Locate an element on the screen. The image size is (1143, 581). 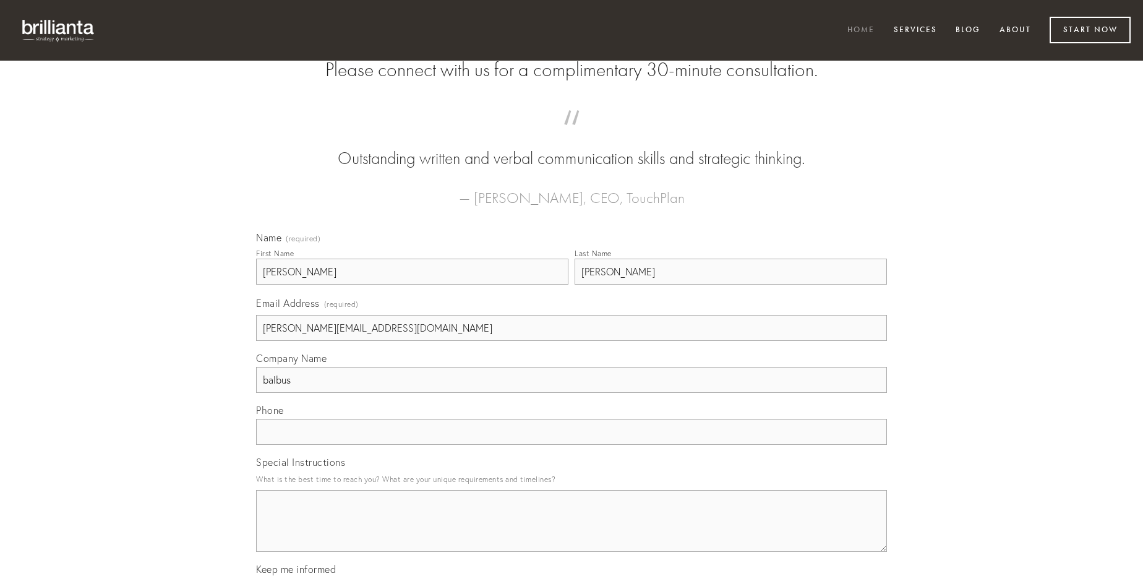
blockquote: Outstanding written and verbal communication skills and strategic thinking. is located at coordinates (571, 147).